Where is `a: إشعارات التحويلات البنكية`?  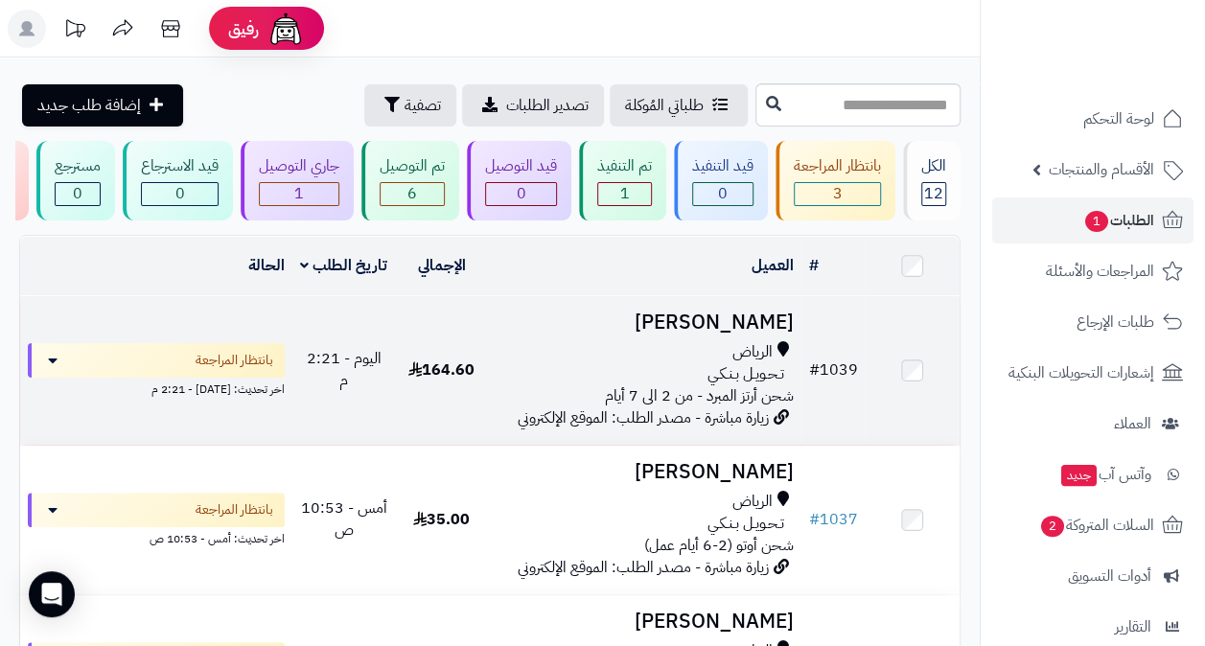
a: إشعارات التحويلات البنكية is located at coordinates (1093, 373).